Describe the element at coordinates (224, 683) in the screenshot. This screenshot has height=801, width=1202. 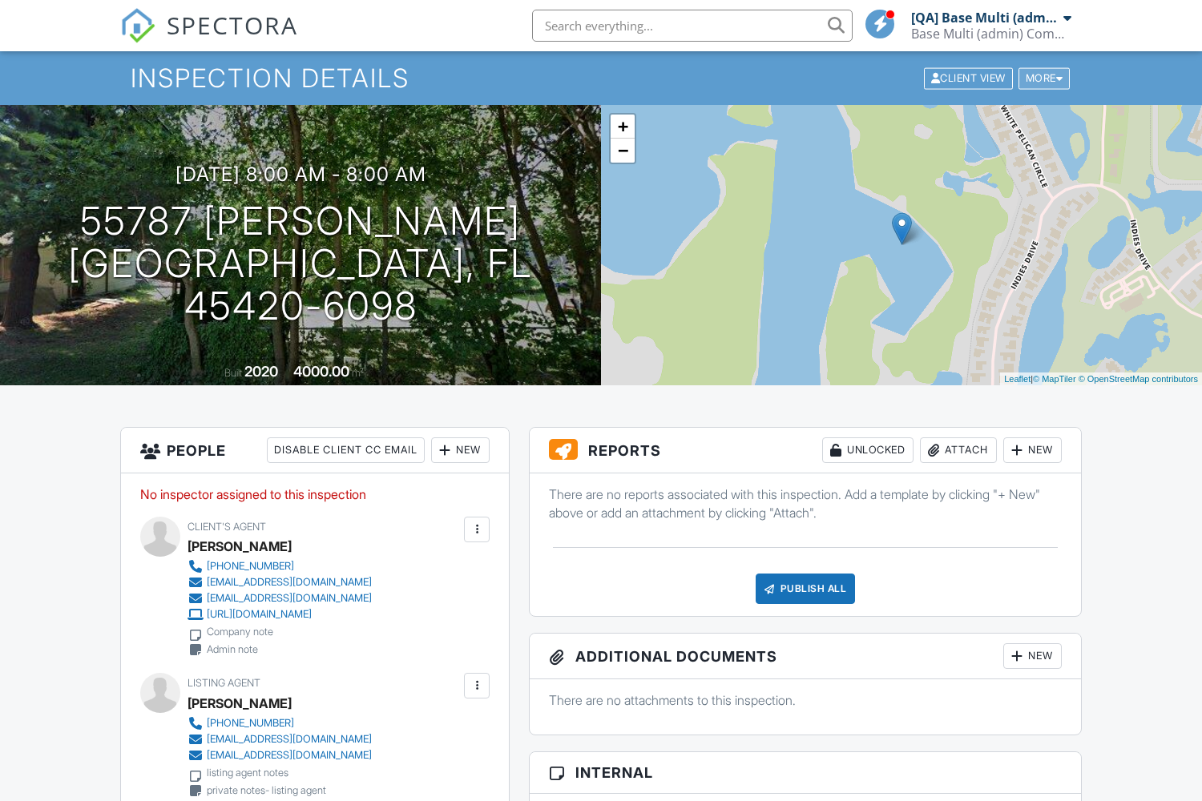
I see `span: Listing Agent` at that location.